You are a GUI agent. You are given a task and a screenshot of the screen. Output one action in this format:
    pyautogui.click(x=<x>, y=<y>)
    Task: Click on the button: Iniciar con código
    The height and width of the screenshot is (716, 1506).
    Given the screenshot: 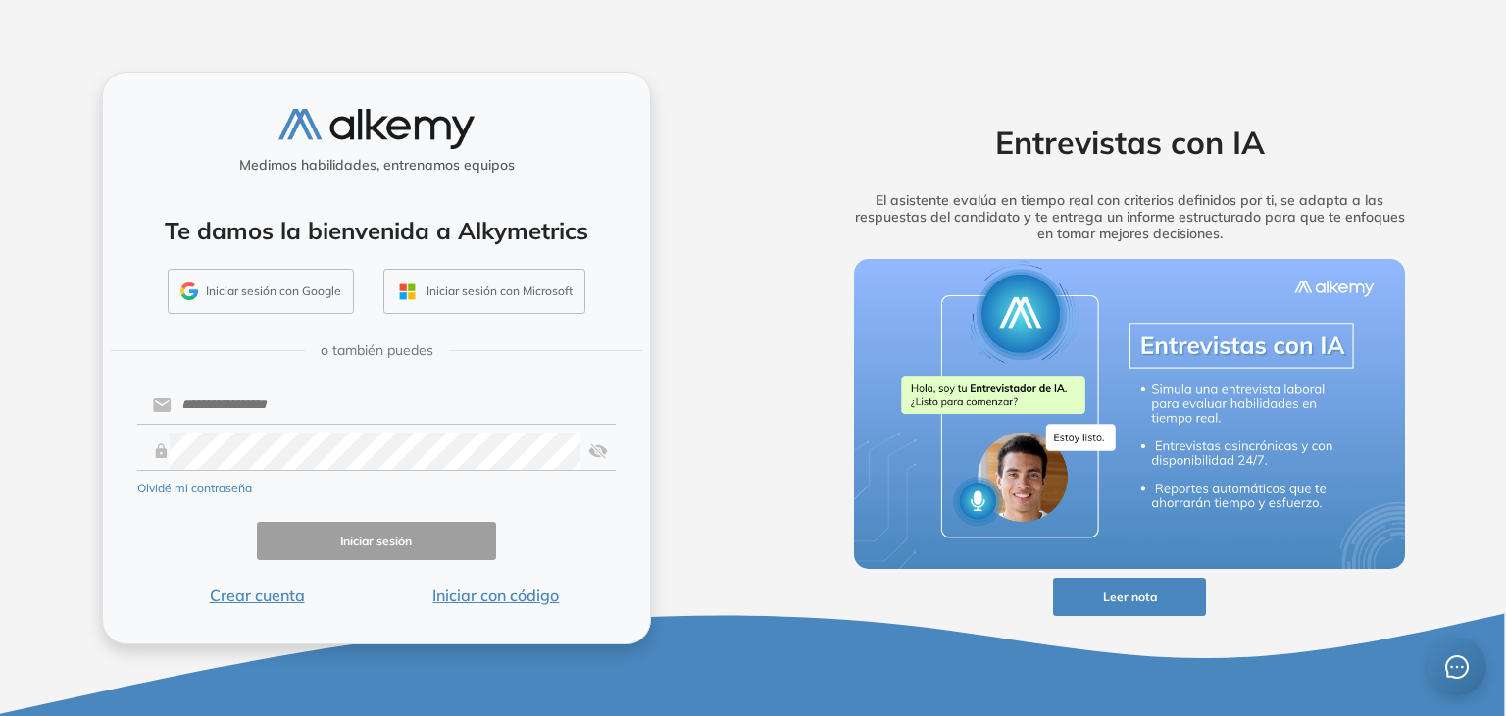 What is the action you would take?
    pyautogui.click(x=496, y=595)
    